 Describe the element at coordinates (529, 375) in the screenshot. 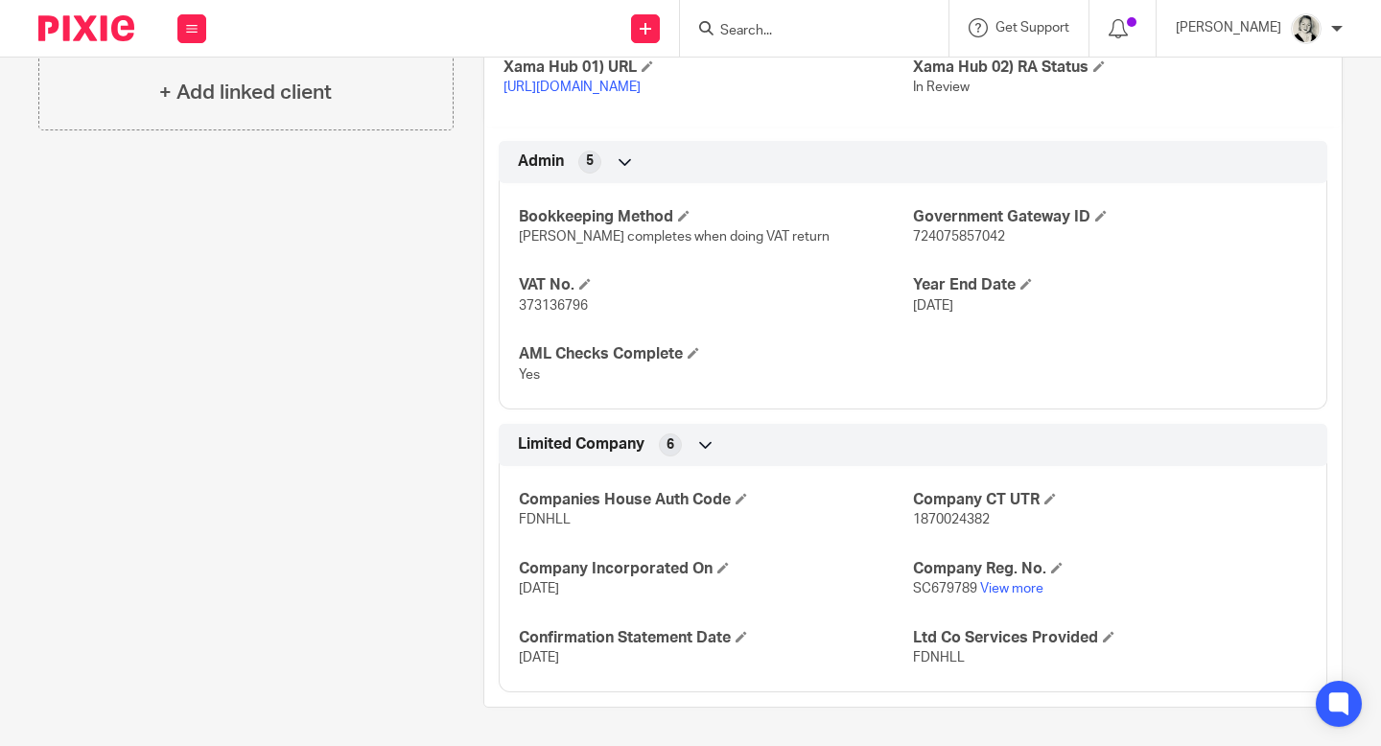

I see `span: Yes` at that location.